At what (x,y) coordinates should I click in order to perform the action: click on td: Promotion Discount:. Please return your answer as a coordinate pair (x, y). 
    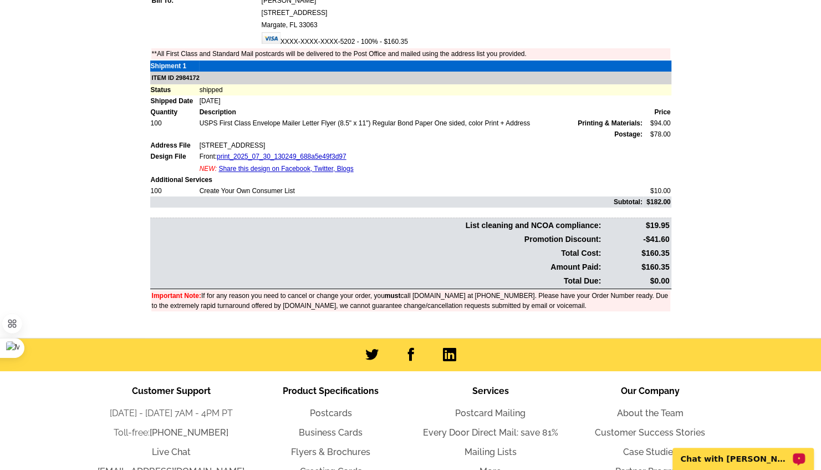
    Looking at the image, I should click on (377, 239).